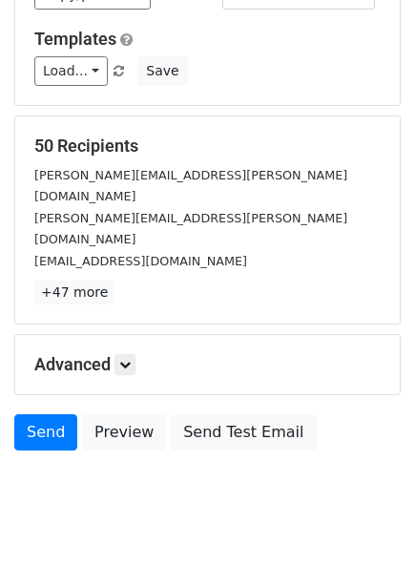 The height and width of the screenshot is (566, 415). Describe the element at coordinates (243, 432) in the screenshot. I see `a: Send Test Email` at that location.